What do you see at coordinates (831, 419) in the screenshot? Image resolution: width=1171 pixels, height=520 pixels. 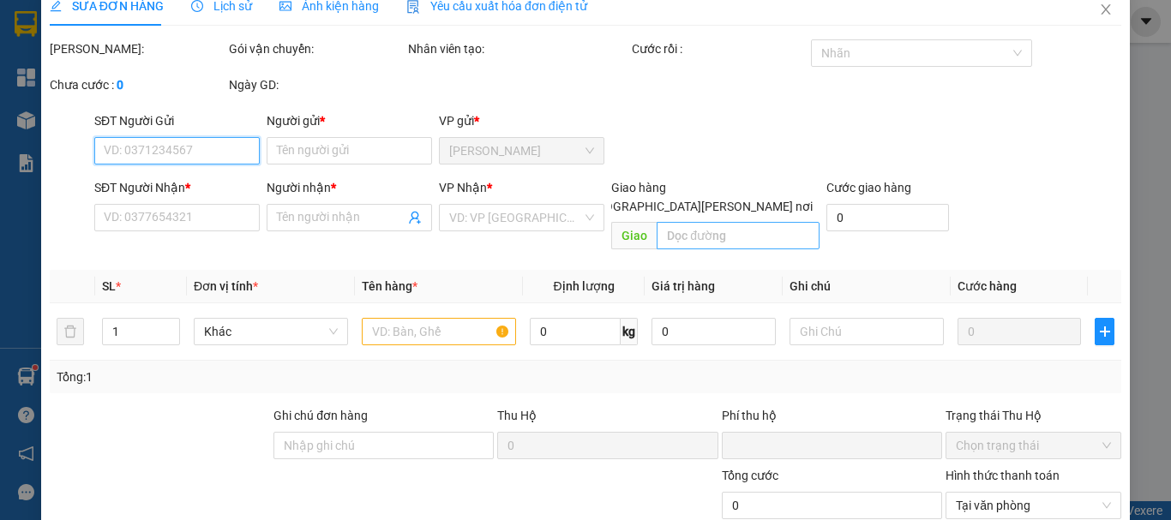 I see `div: Phí thu hộ` at bounding box center [831, 419].